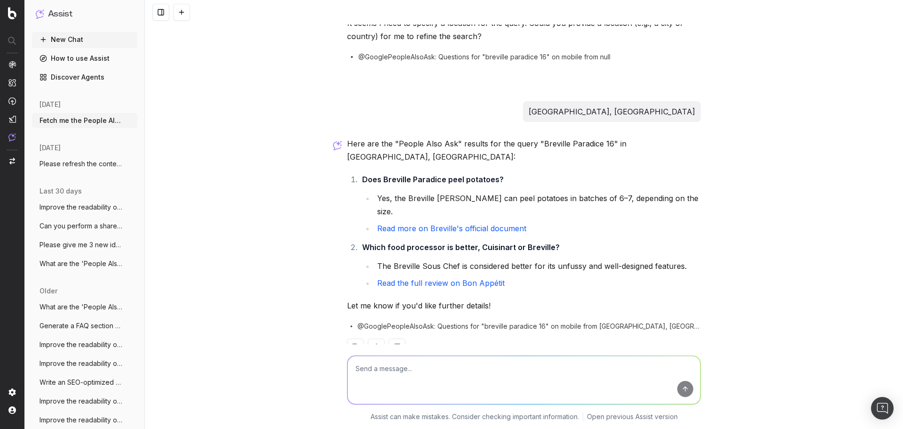  Describe the element at coordinates (12, 392) in the screenshot. I see `img: Setting` at that location.